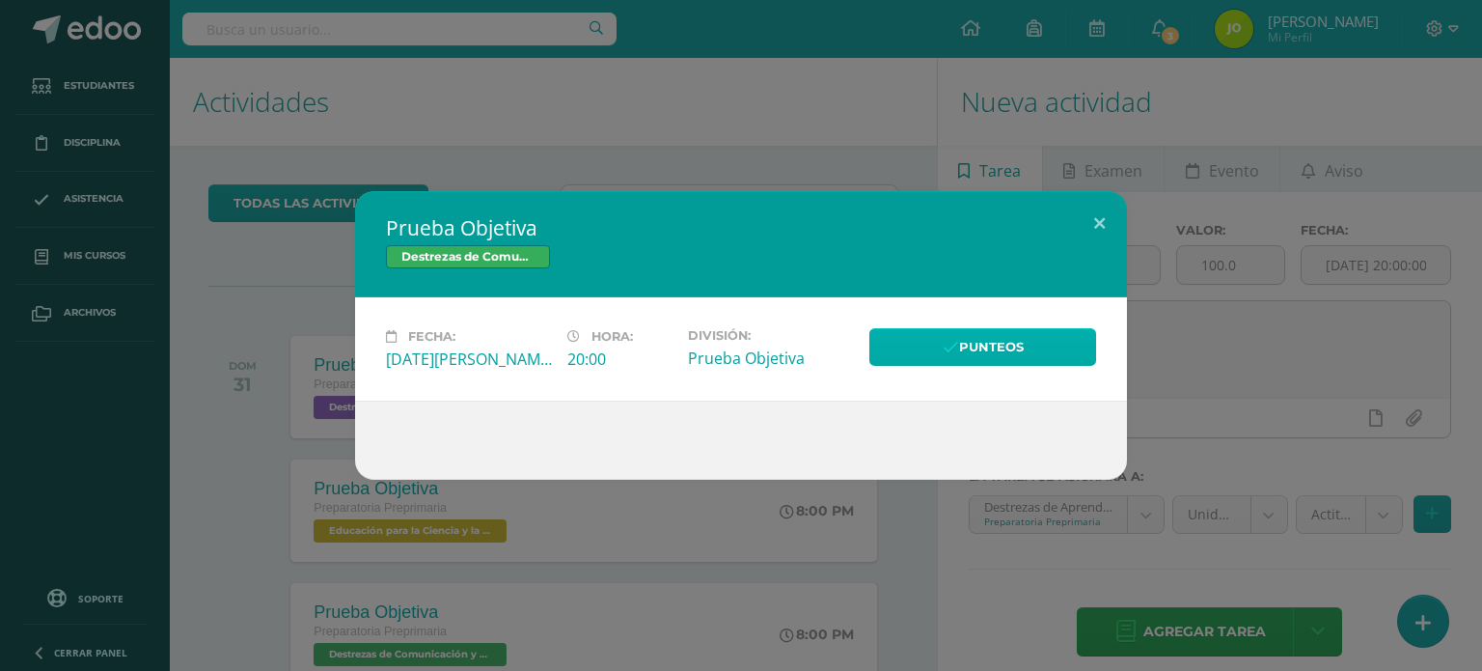  Describe the element at coordinates (771, 358) in the screenshot. I see `div: Prueba Objetiva` at that location.